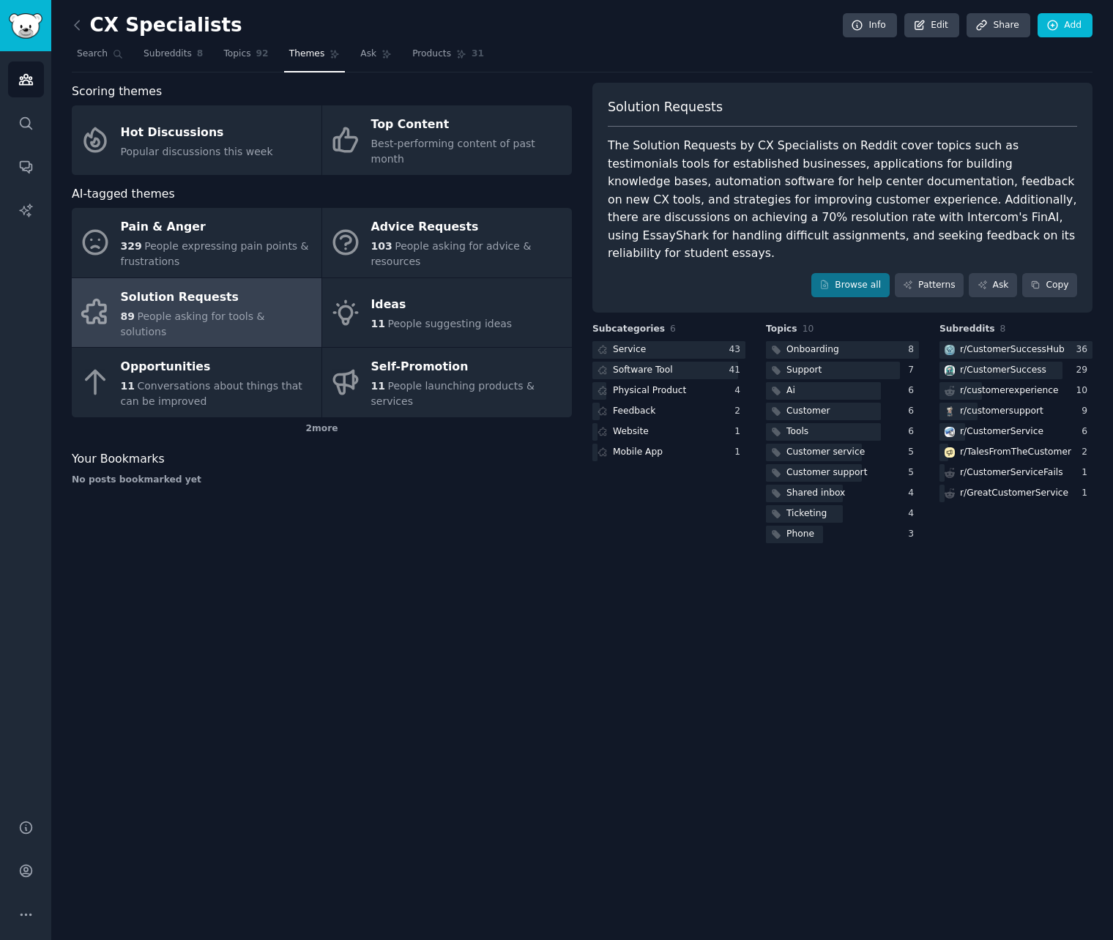  What do you see at coordinates (643, 370) in the screenshot?
I see `div: Software Tool` at bounding box center [643, 370].